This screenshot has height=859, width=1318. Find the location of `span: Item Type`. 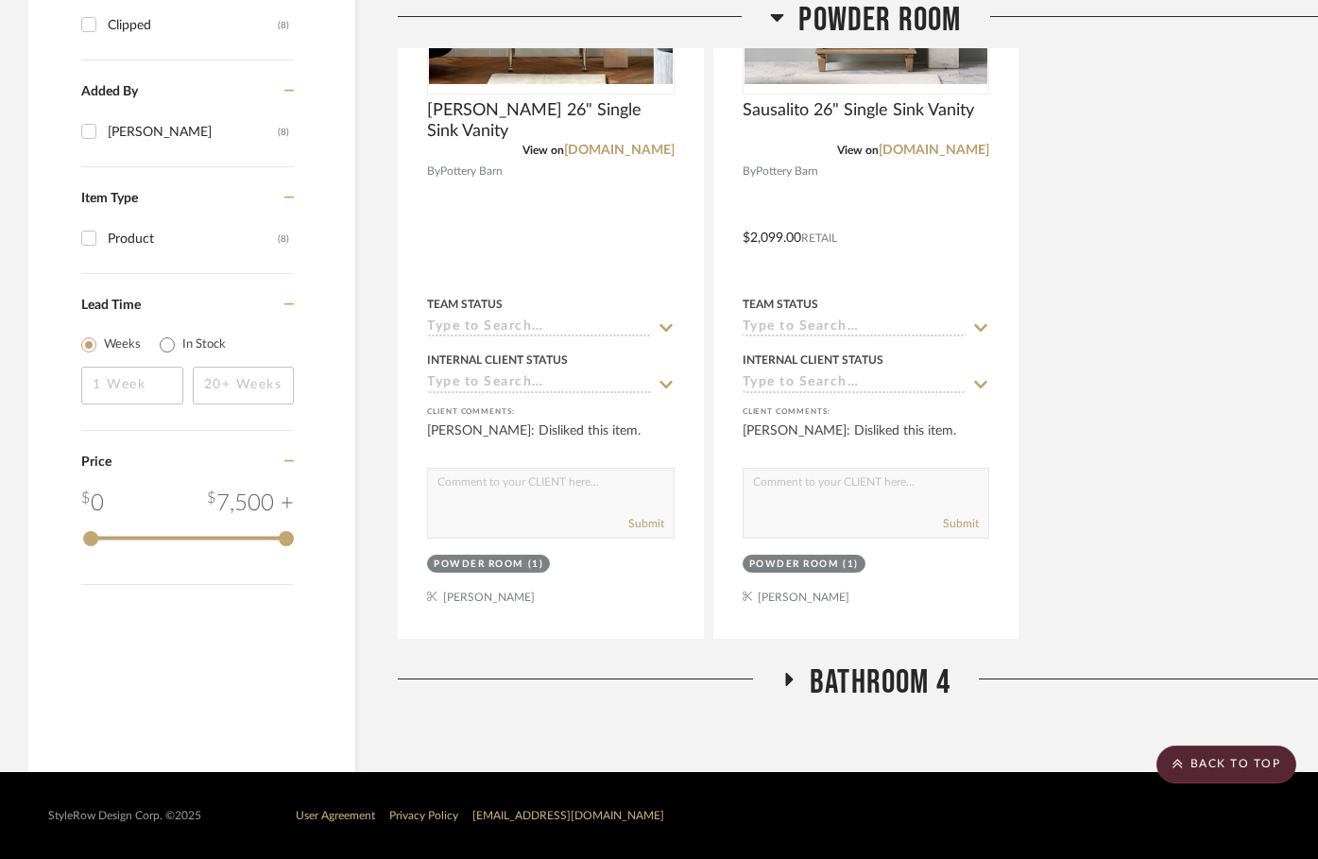

span: Item Type is located at coordinates (110, 198).